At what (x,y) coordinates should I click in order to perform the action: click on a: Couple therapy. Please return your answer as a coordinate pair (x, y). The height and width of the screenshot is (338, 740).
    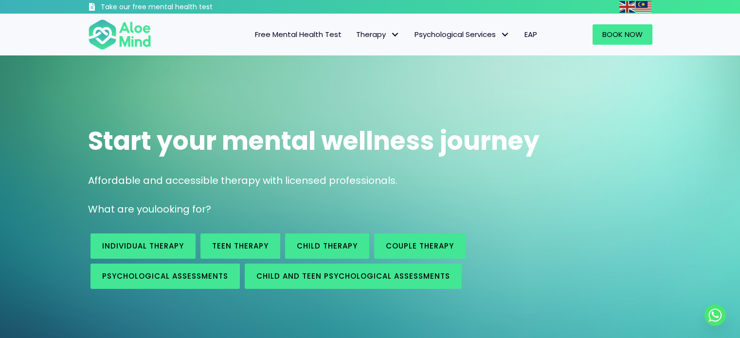
    Looking at the image, I should click on (420, 246).